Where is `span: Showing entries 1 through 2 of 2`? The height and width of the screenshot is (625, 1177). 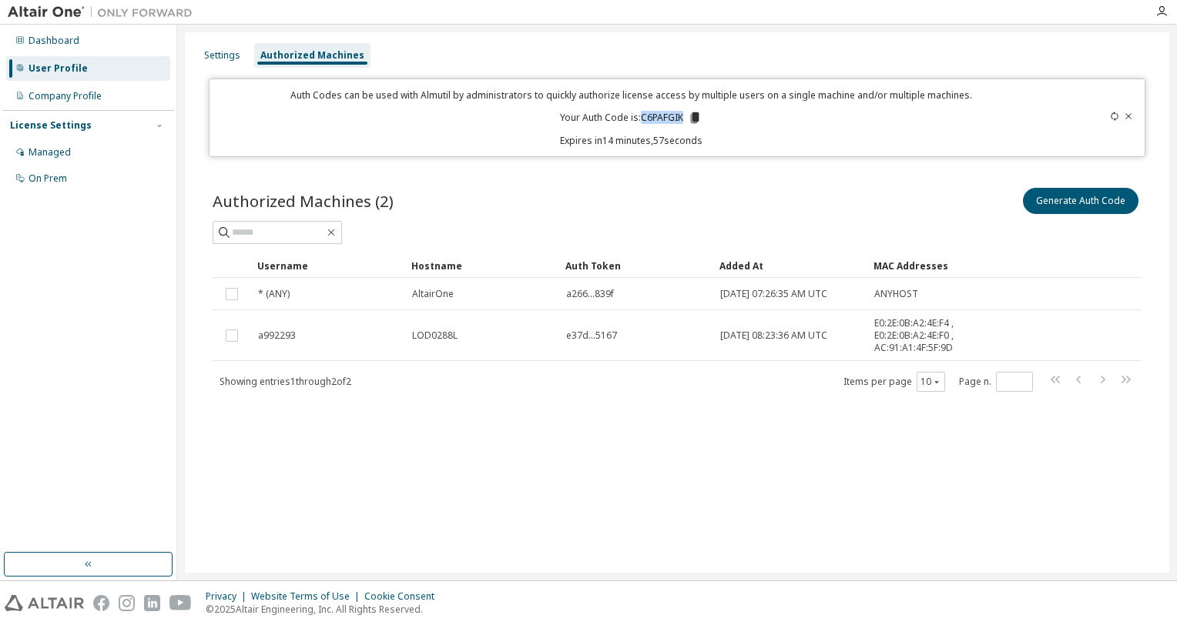 span: Showing entries 1 through 2 of 2 is located at coordinates (285, 381).